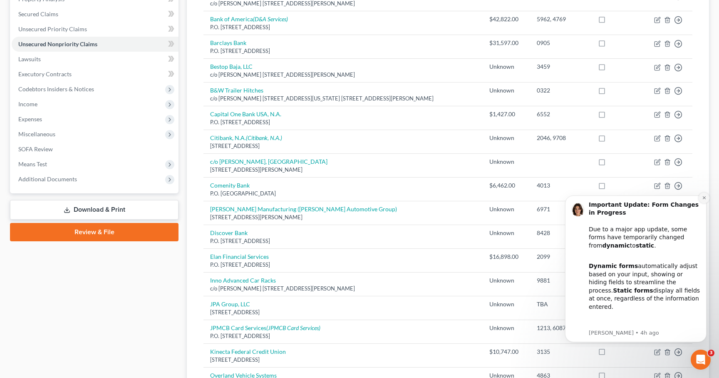 This screenshot has width=719, height=378. I want to click on a: Download & Print, so click(94, 209).